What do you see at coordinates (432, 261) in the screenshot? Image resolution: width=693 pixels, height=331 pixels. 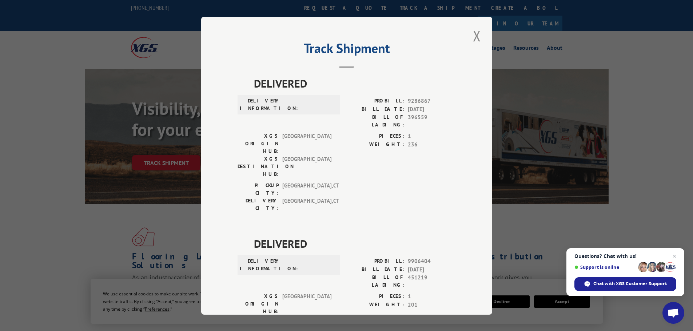 I see `span: 9906404` at bounding box center [432, 261].